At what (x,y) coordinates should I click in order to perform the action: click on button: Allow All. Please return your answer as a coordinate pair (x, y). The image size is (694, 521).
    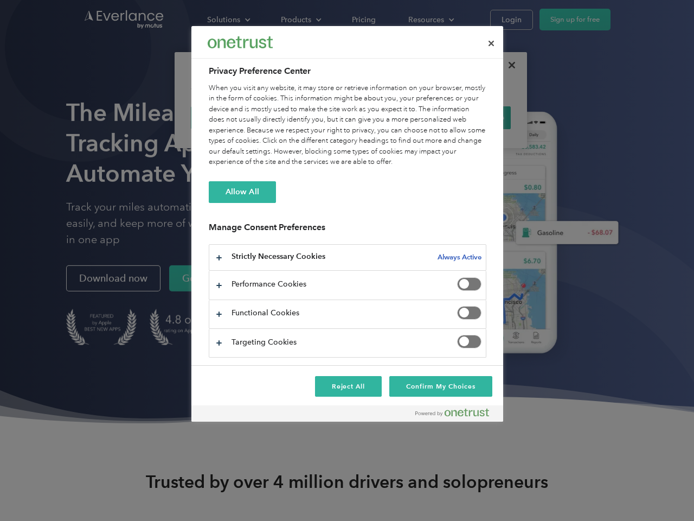
    Looking at the image, I should click on (242, 192).